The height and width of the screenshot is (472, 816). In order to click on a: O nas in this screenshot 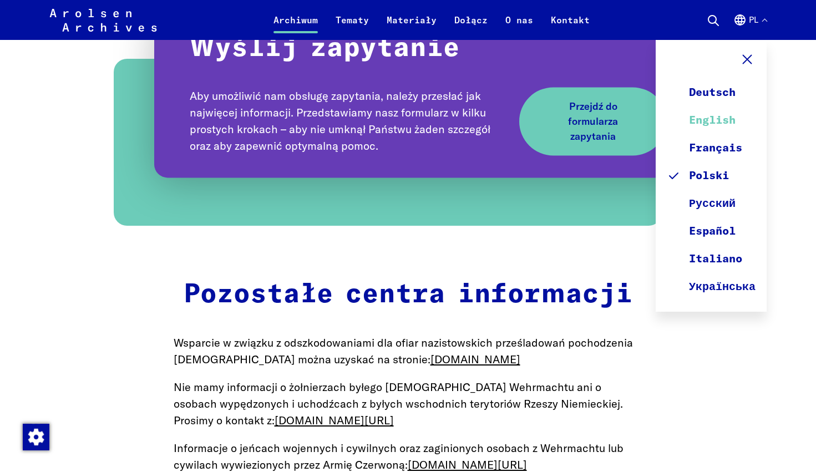, I will do `click(519, 27)`.